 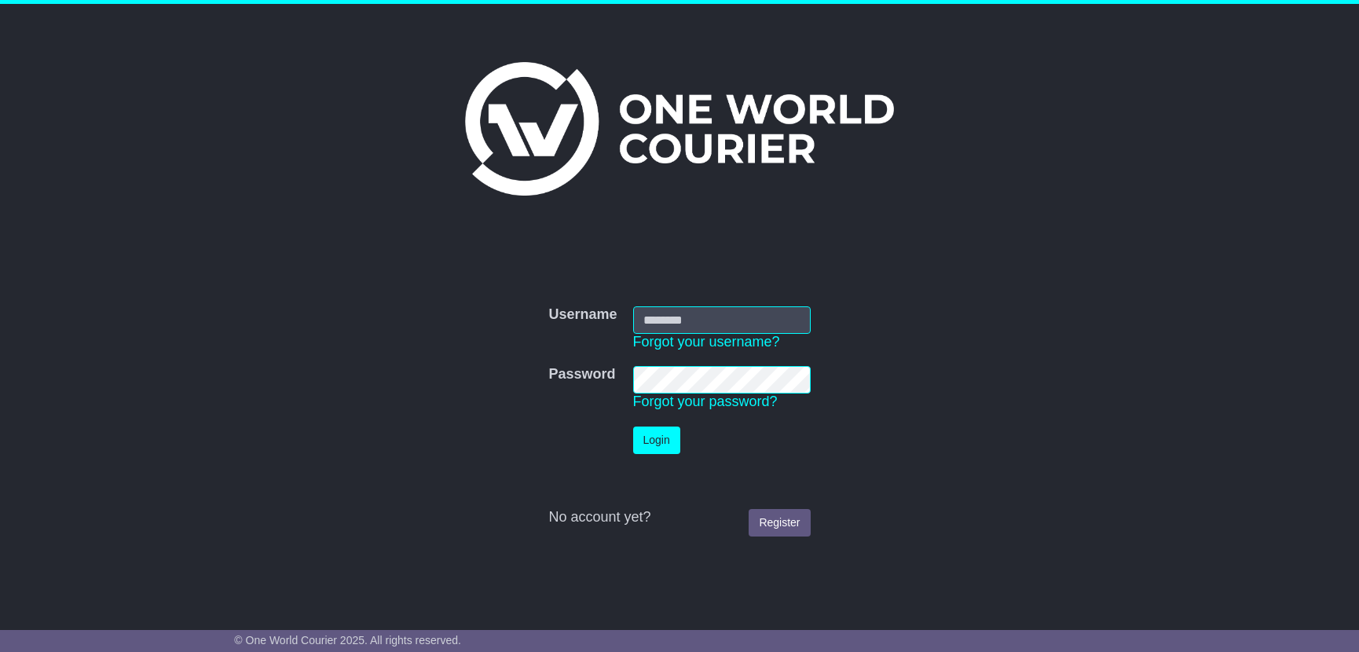 I want to click on a: Forgot your username?, so click(x=706, y=342).